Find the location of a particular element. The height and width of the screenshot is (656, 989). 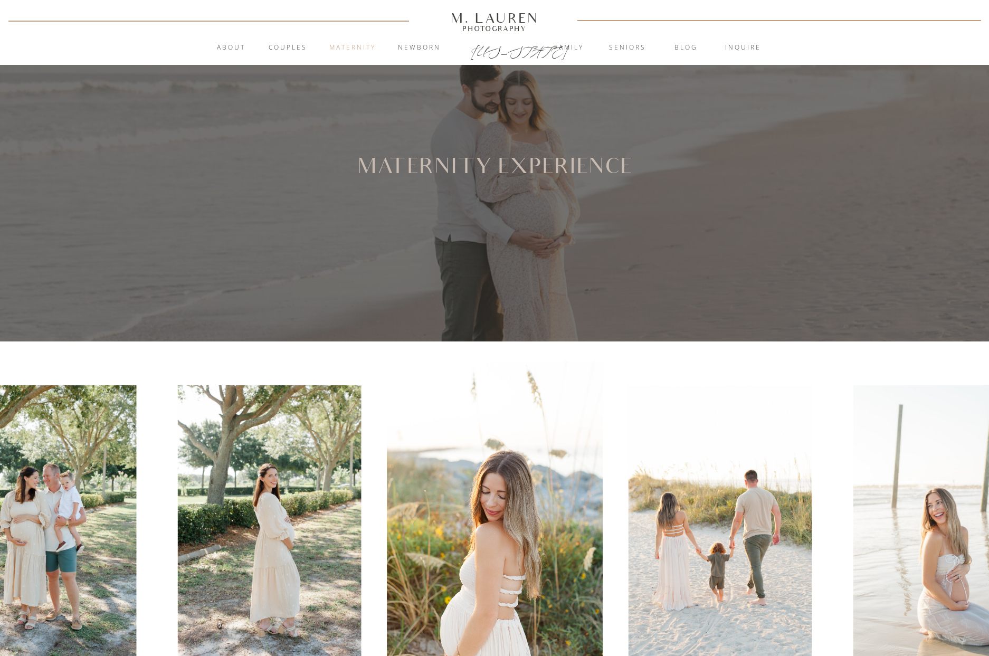

nav: Maternity is located at coordinates (353, 48).